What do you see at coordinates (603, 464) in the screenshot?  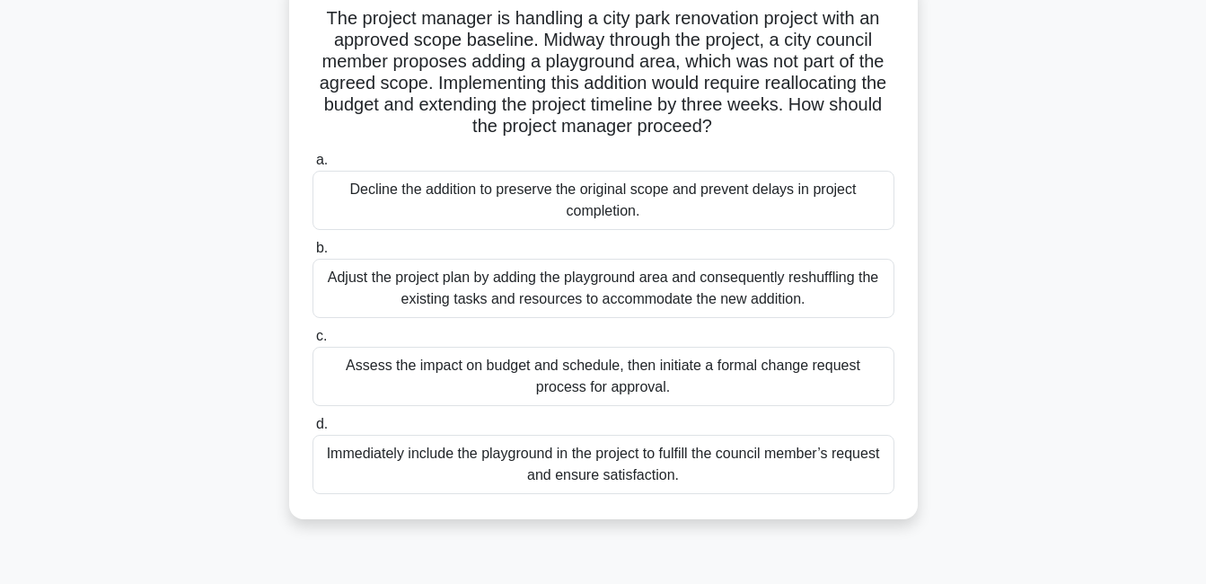 I see `div: Immediately include the playground in the project to fulfill the council member’s request and ens...` at bounding box center [603, 464].